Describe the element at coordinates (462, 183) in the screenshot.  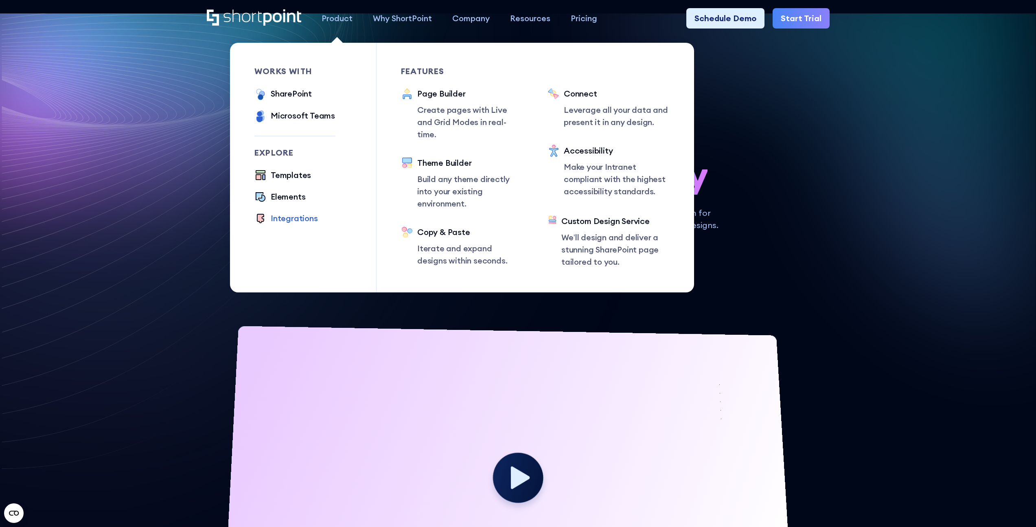
I see `a: Theme BuilderBuild any theme directly into your existing environment.` at that location.